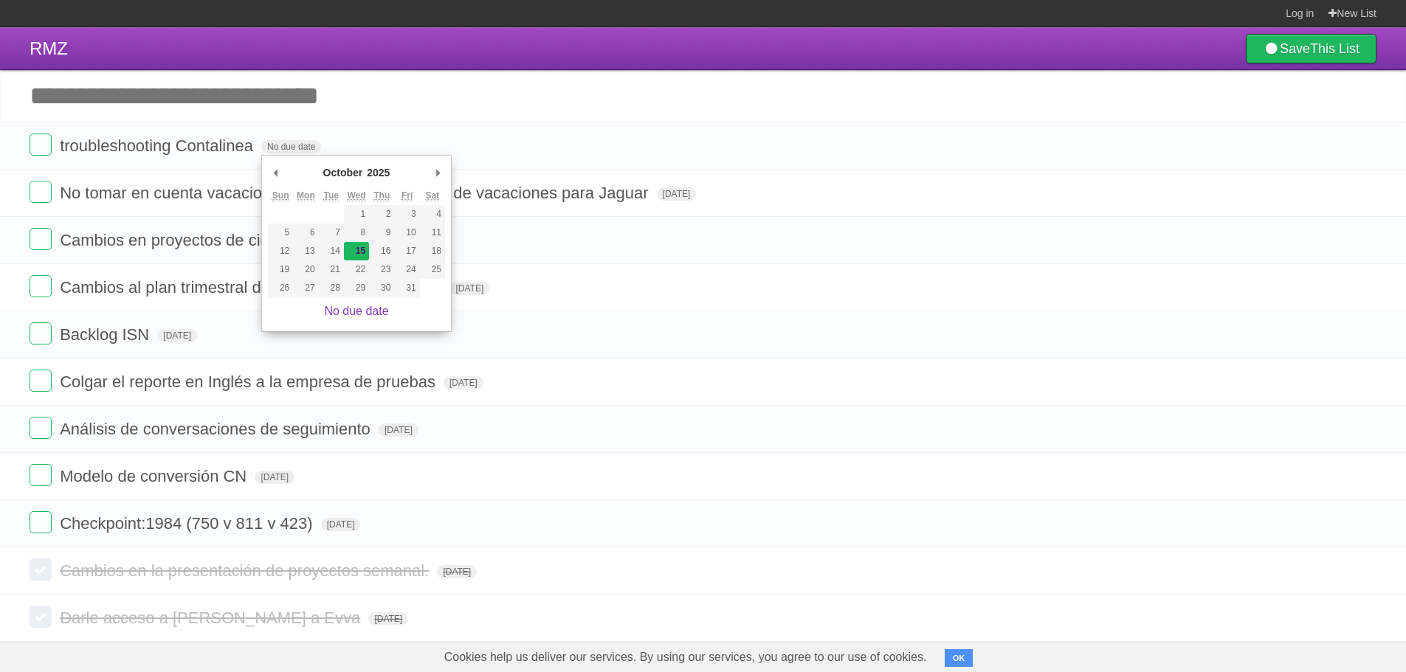  Describe the element at coordinates (252, 287) in the screenshot. I see `span: Cambios al plan trimestral de proyectos estratégicos.` at that location.